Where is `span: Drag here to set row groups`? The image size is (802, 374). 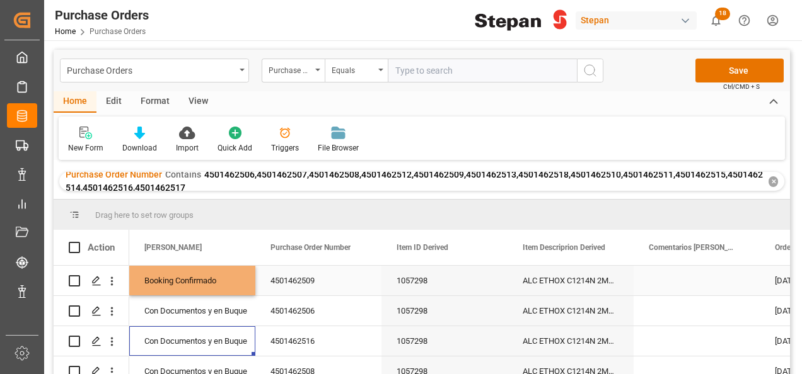
span: Drag here to set row groups is located at coordinates (144, 215).